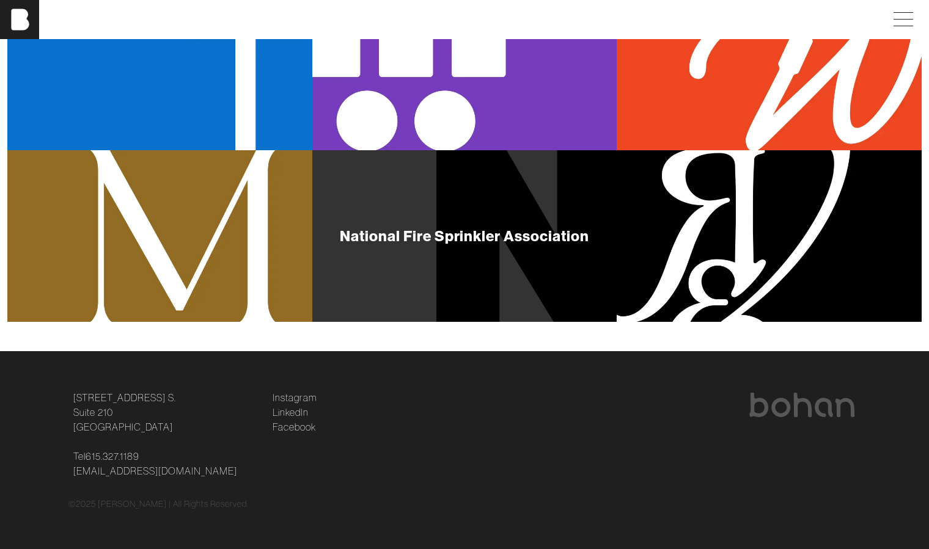 The image size is (929, 549). Describe the element at coordinates (166, 464) in the screenshot. I see `p: Tel` at that location.